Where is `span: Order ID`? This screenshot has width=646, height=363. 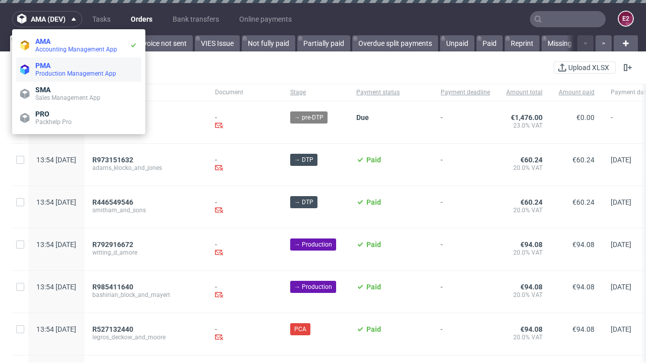 span: Order ID is located at coordinates (145, 92).